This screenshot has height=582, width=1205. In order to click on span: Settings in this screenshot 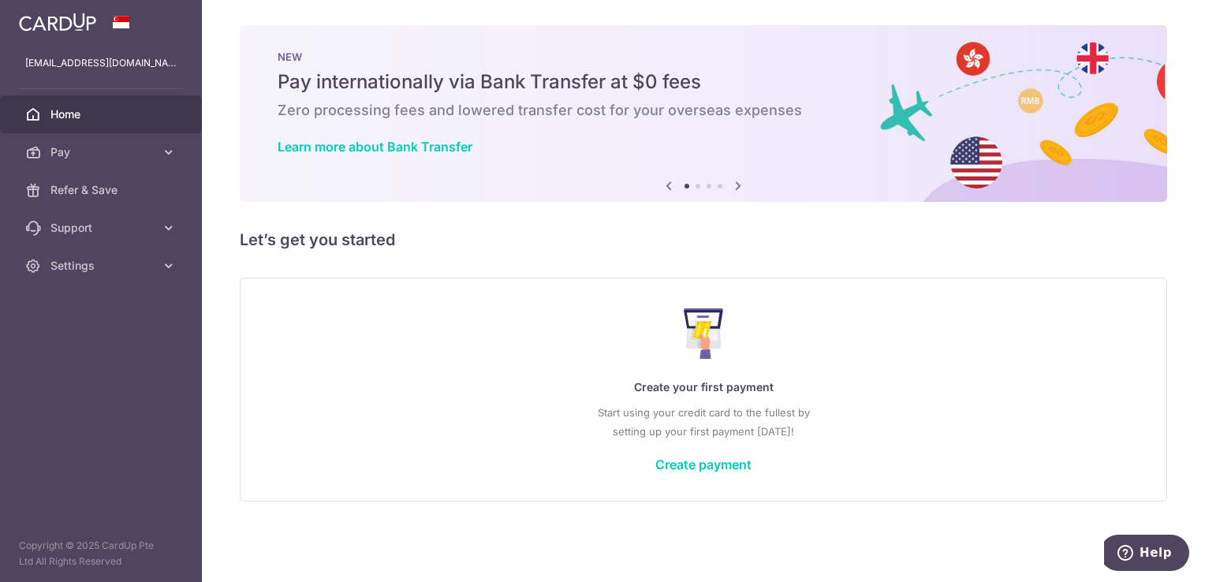, I will do `click(103, 266)`.